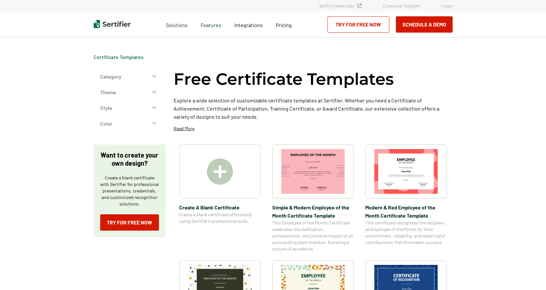 This screenshot has width=546, height=290. Describe the element at coordinates (211, 24) in the screenshot. I see `span: Features` at that location.